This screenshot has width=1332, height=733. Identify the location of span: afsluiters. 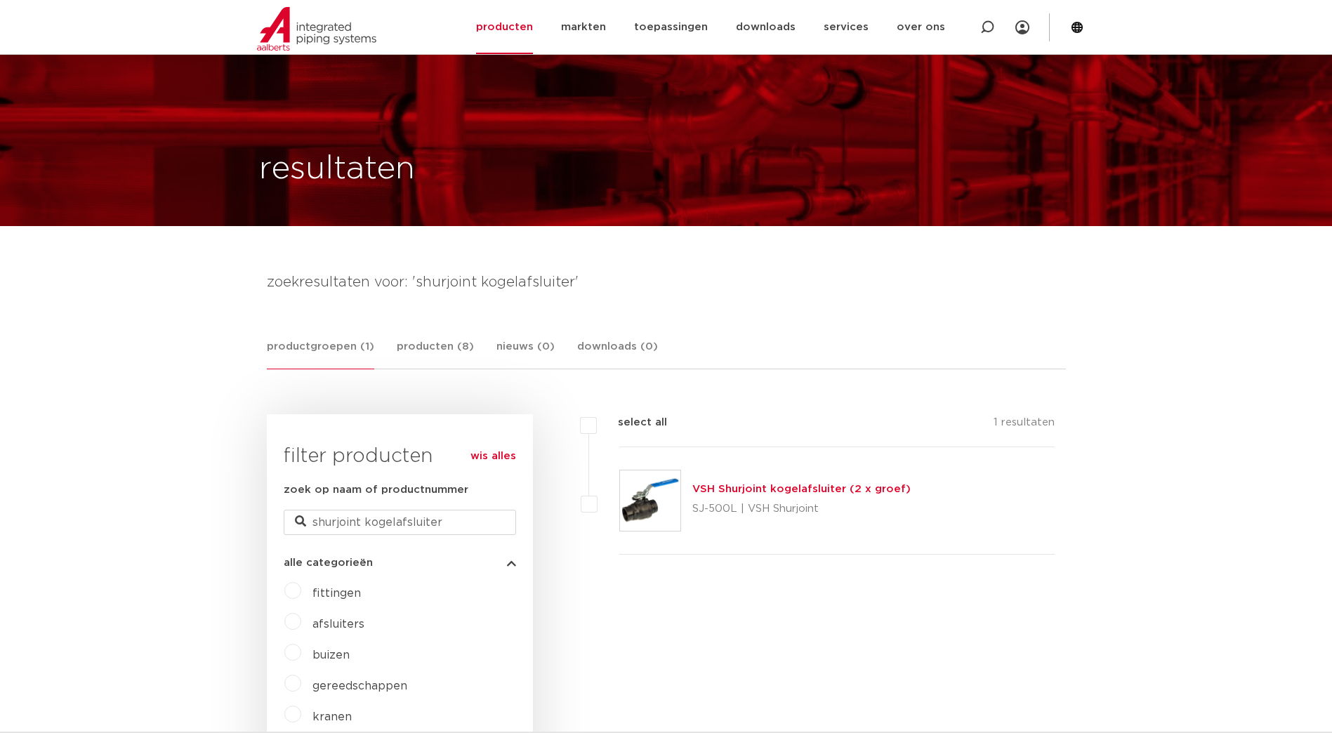
(338, 624).